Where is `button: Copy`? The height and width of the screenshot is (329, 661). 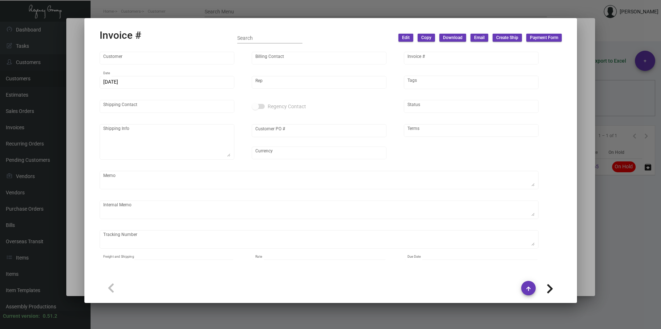
button: Copy is located at coordinates (426, 38).